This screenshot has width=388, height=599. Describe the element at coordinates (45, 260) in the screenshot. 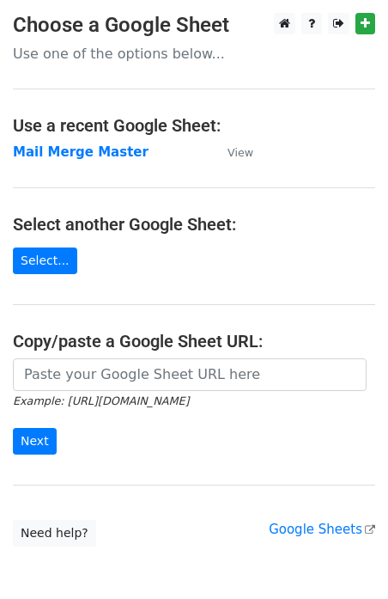

I see `a: Select...` at that location.